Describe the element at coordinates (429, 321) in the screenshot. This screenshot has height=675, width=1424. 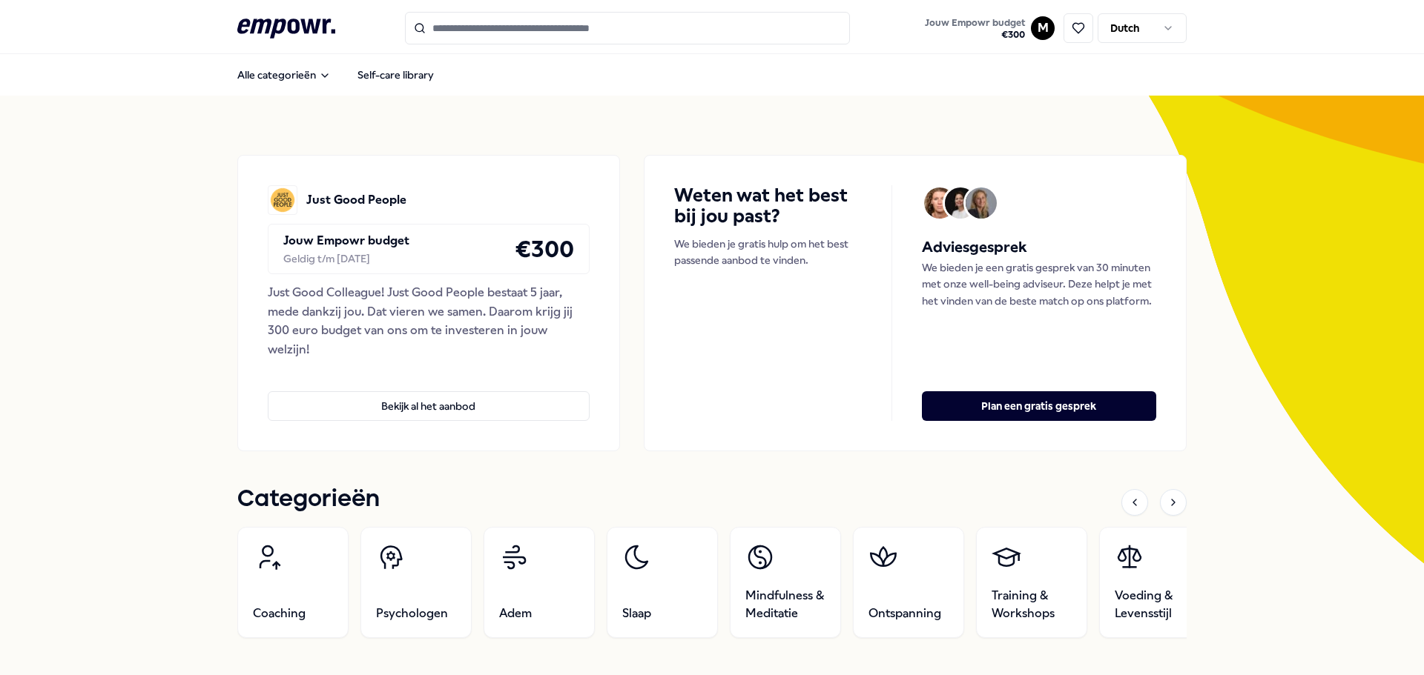
I see `div: Just Good Colleague! Just Good People bestaat 5 jaar, mede dankzij jou. Dat vieren we samen. Daar...` at that location.